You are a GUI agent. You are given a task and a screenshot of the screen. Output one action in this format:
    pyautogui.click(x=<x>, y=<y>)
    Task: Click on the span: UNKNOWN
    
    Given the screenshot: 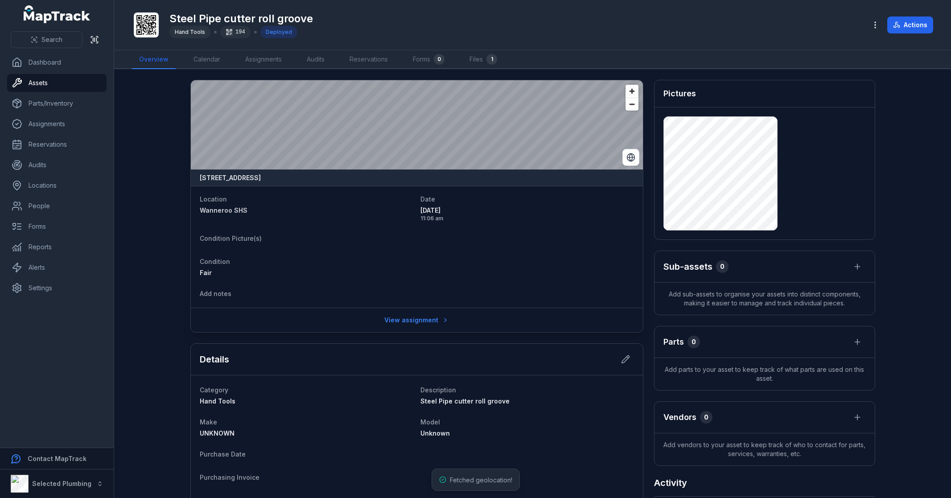 What is the action you would take?
    pyautogui.click(x=217, y=433)
    